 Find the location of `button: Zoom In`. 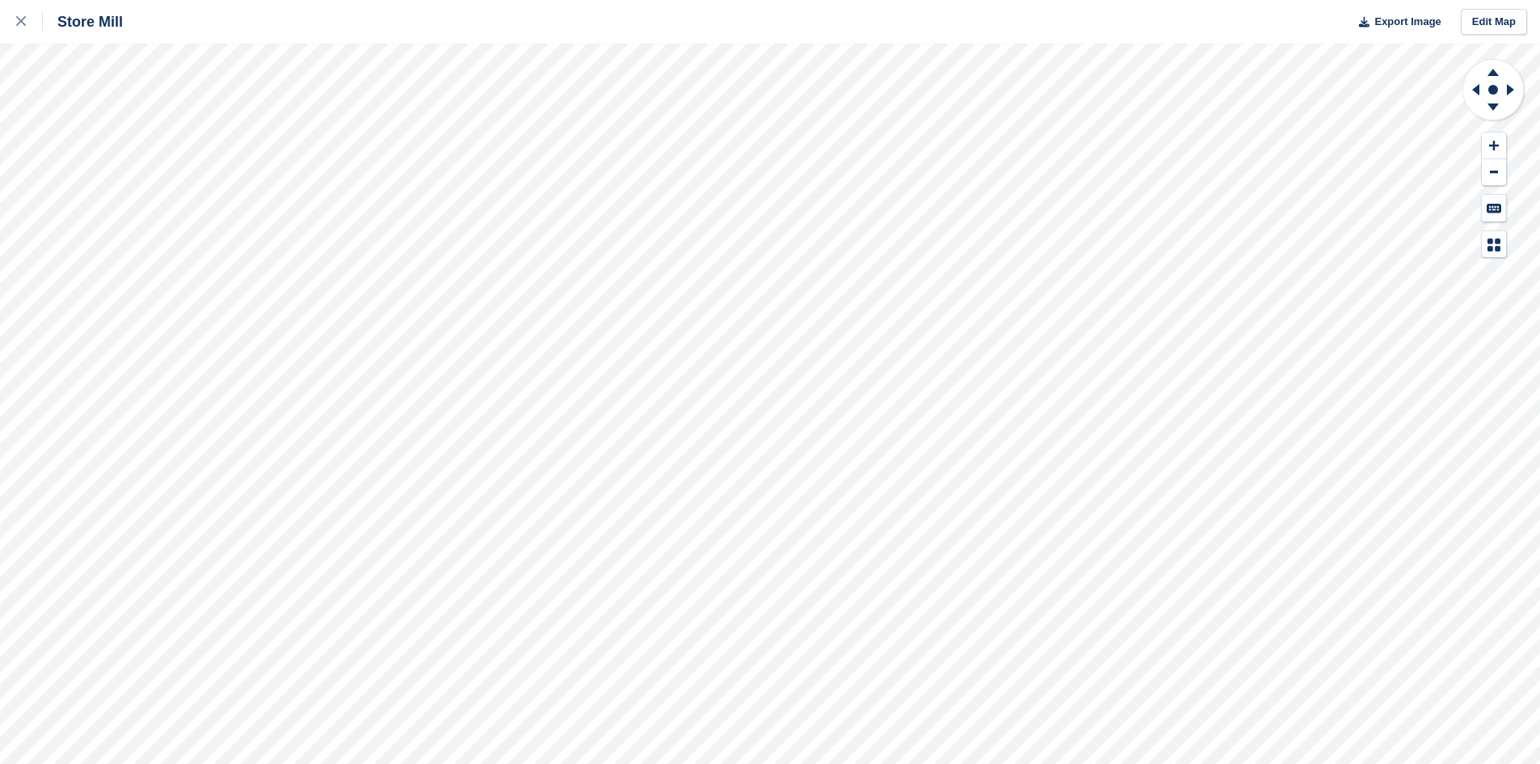

button: Zoom In is located at coordinates (1494, 145).